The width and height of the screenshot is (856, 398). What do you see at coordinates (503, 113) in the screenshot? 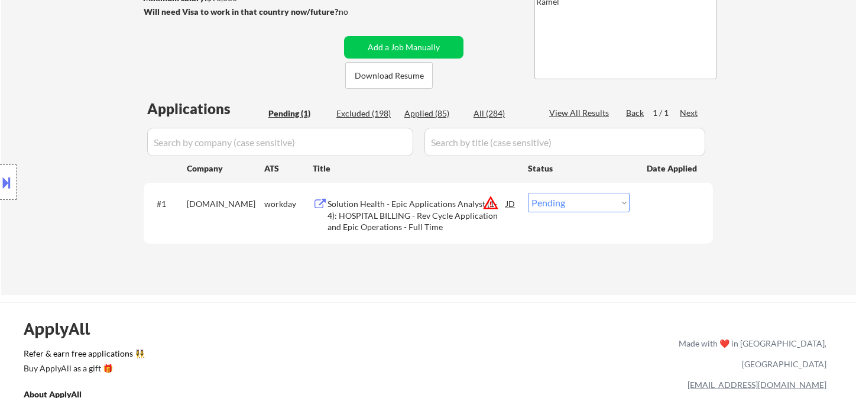
I see `div: All (284)` at bounding box center [503, 113].